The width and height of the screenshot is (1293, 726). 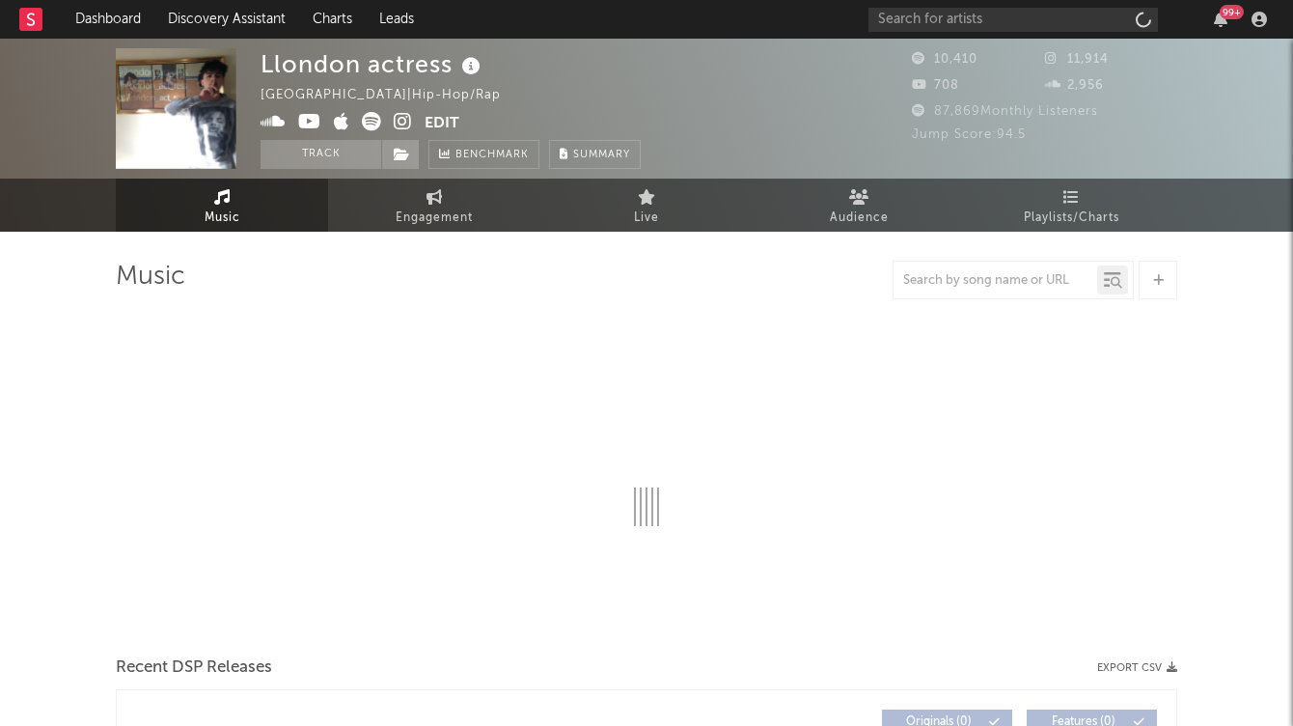 I want to click on input: Search by song name or URL, so click(x=995, y=281).